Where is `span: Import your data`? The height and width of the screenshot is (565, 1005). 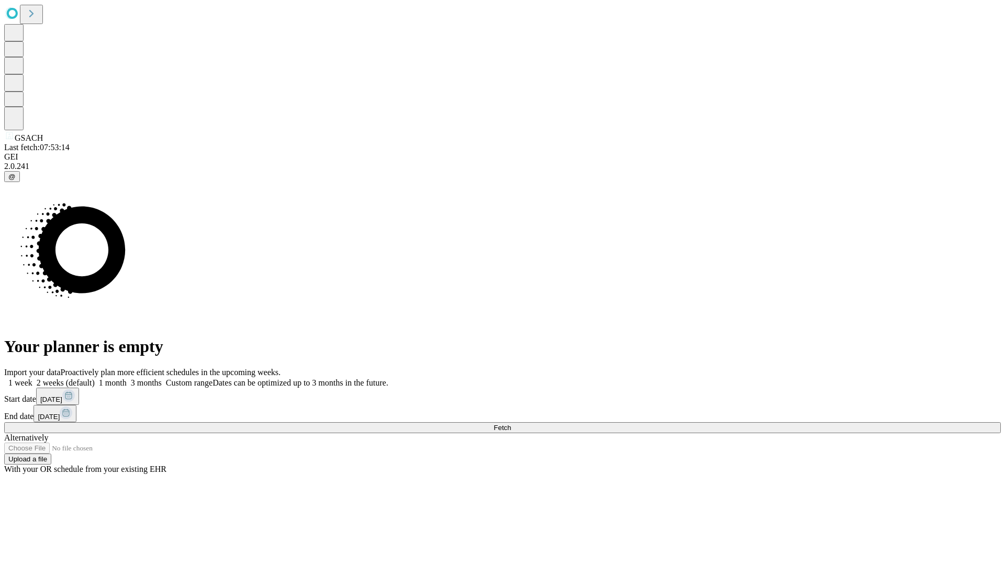
span: Import your data is located at coordinates (32, 372).